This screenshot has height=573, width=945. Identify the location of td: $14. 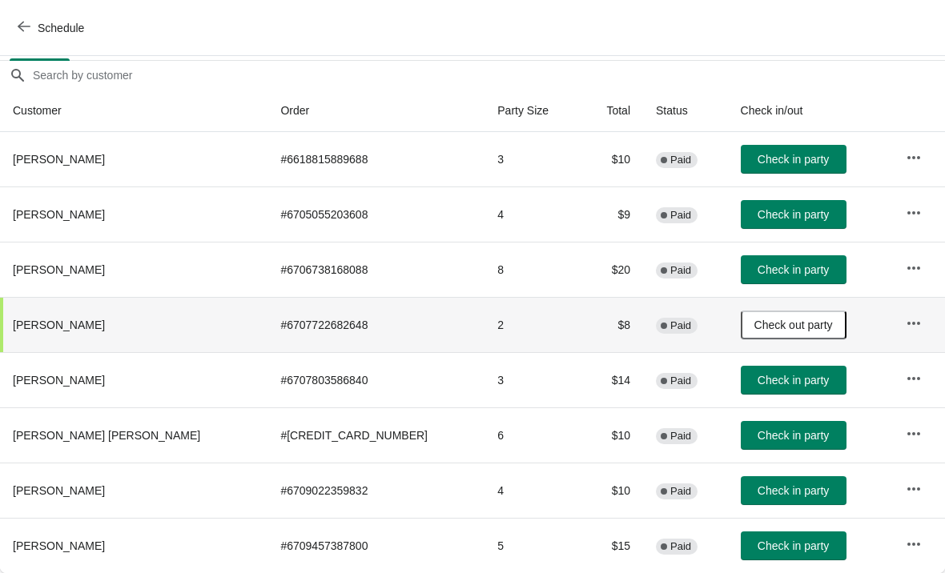
(612, 380).